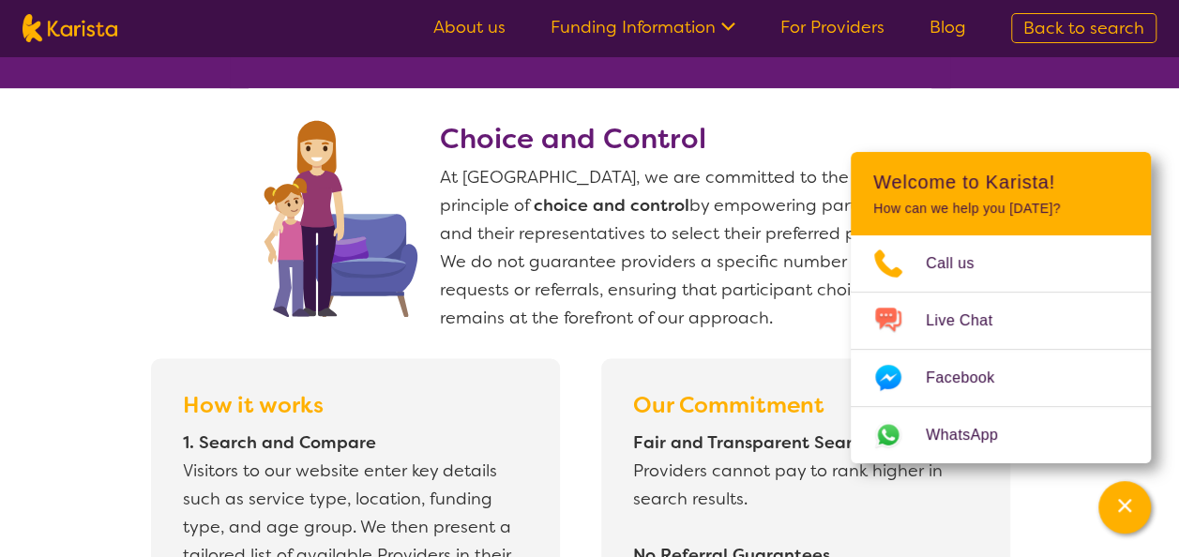  Describe the element at coordinates (784, 442) in the screenshot. I see `b: Fair and Transparent Search Results` at that location.